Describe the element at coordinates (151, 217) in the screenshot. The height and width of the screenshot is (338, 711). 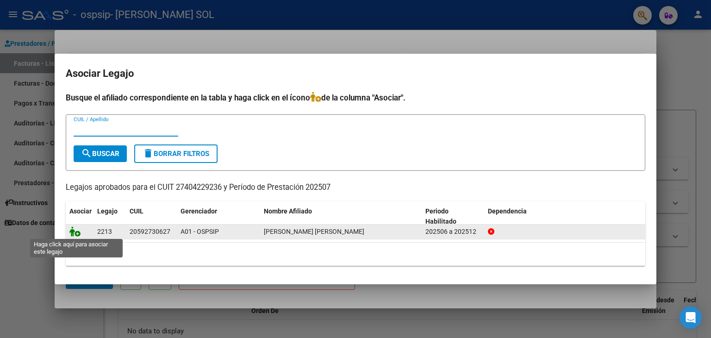
I see `datatable-header-cell: CUIL` at that location.